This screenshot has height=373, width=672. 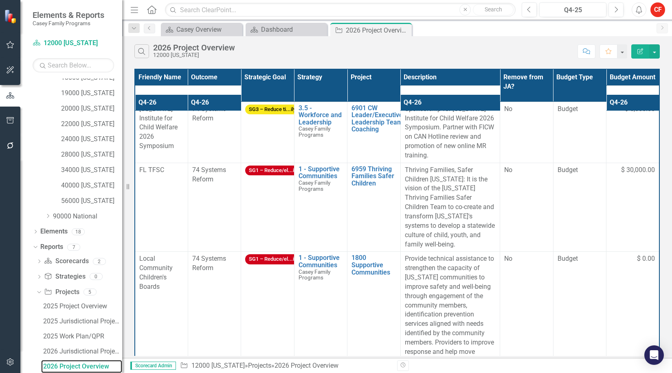 What do you see at coordinates (74, 247) in the screenshot?
I see `div: 7` at bounding box center [74, 247].